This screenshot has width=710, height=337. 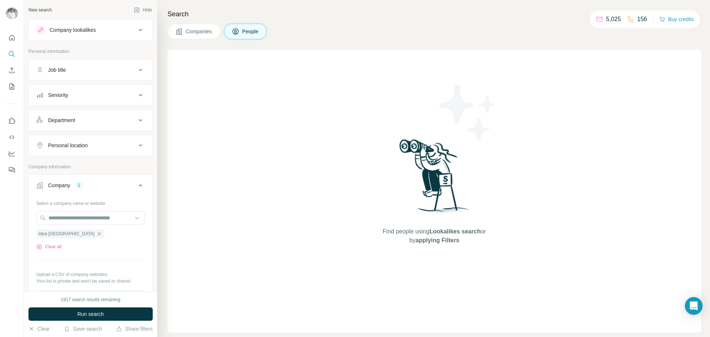 I want to click on button: Dashboard, so click(x=12, y=153).